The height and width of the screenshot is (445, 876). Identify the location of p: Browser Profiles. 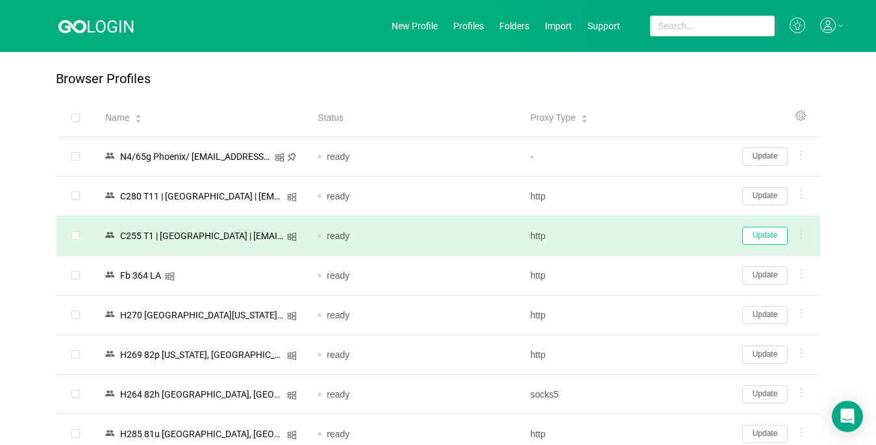
(103, 79).